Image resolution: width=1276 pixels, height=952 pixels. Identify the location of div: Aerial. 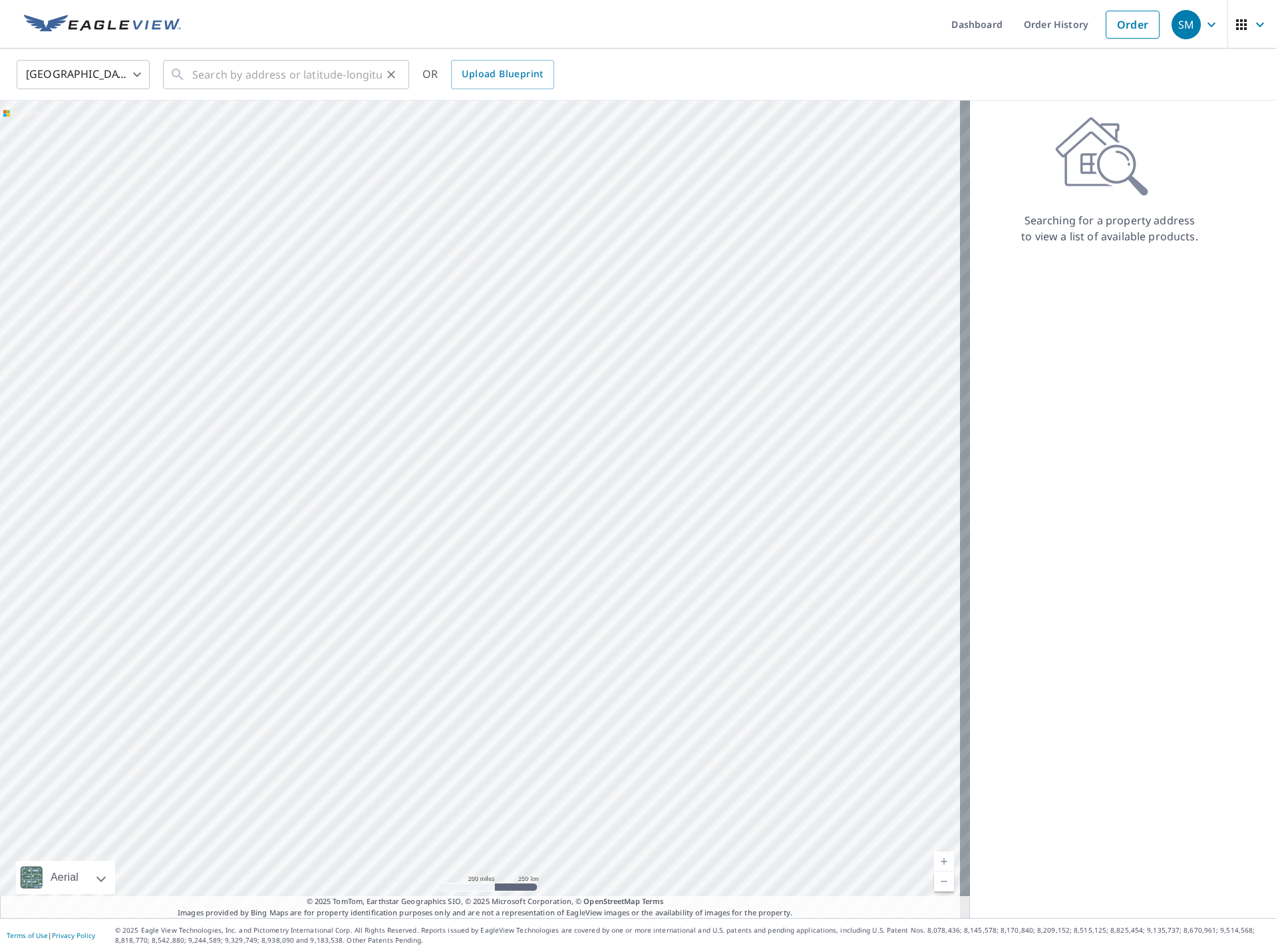
(65, 877).